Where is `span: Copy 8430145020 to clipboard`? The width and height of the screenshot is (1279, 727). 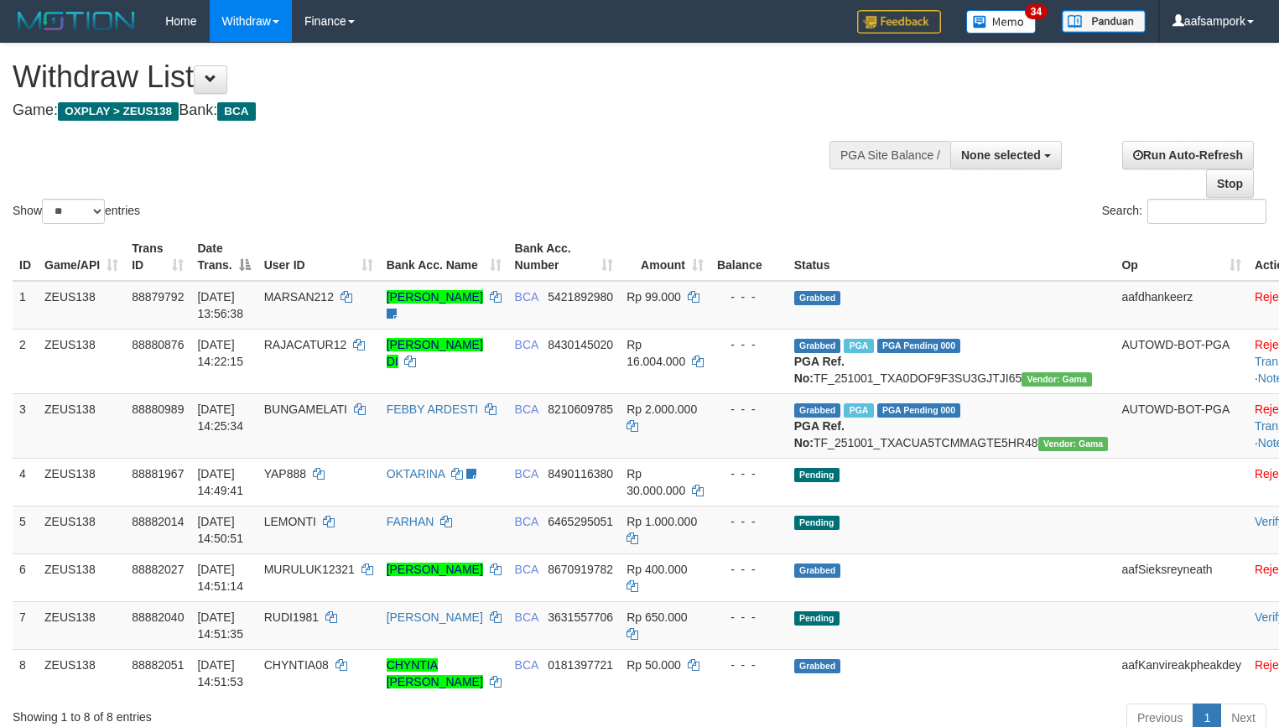
span: Copy 8430145020 to clipboard is located at coordinates (580, 345).